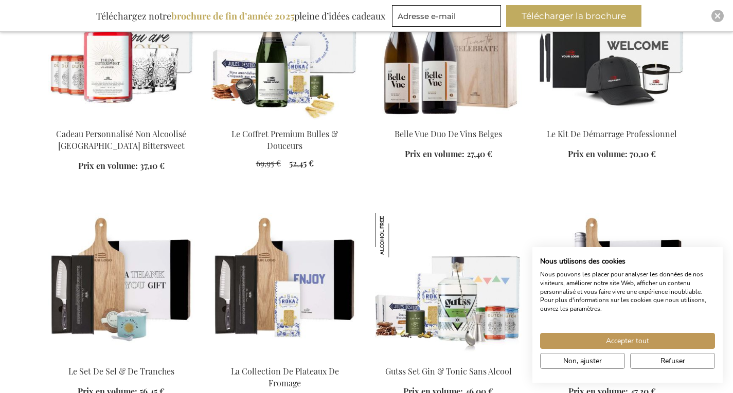  Describe the element at coordinates (152, 166) in the screenshot. I see `span: 37,10 €` at that location.